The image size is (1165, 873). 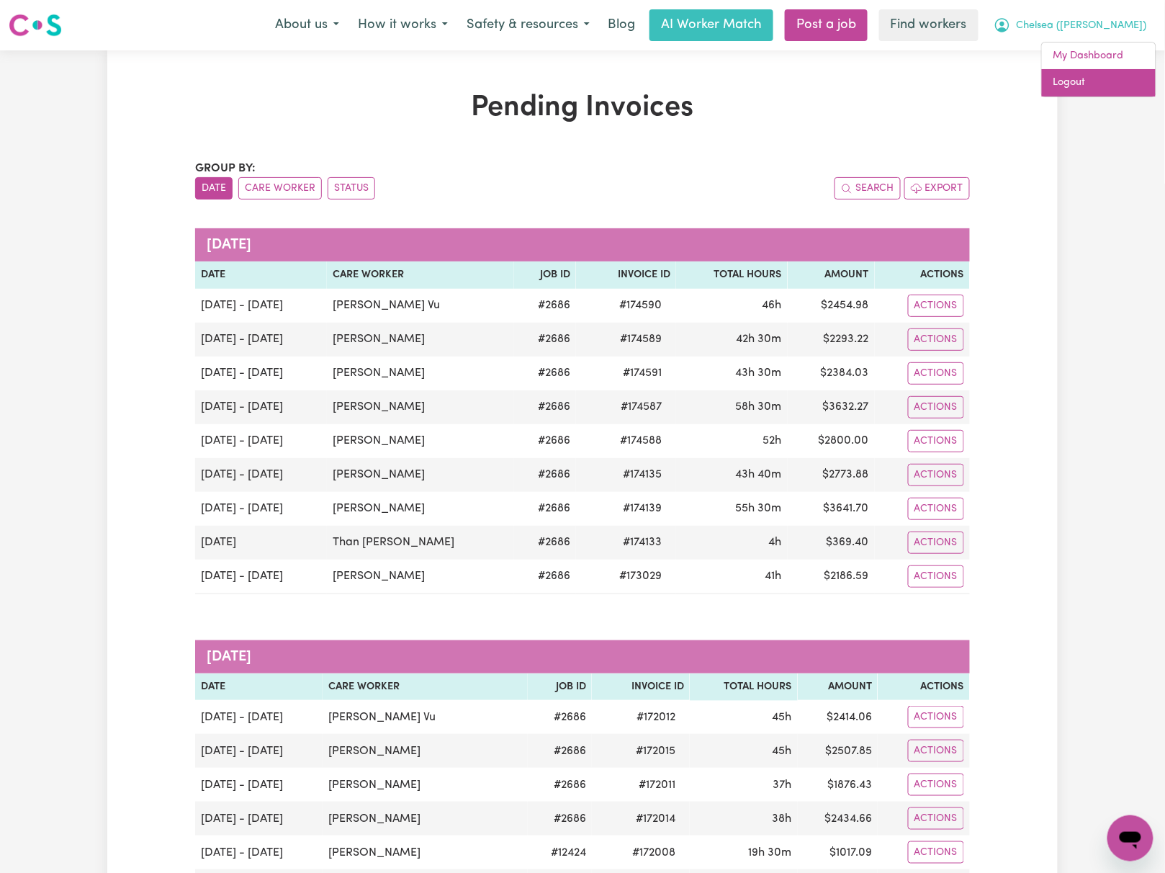 What do you see at coordinates (641, 441) in the screenshot?
I see `span: # 174588` at bounding box center [641, 441].